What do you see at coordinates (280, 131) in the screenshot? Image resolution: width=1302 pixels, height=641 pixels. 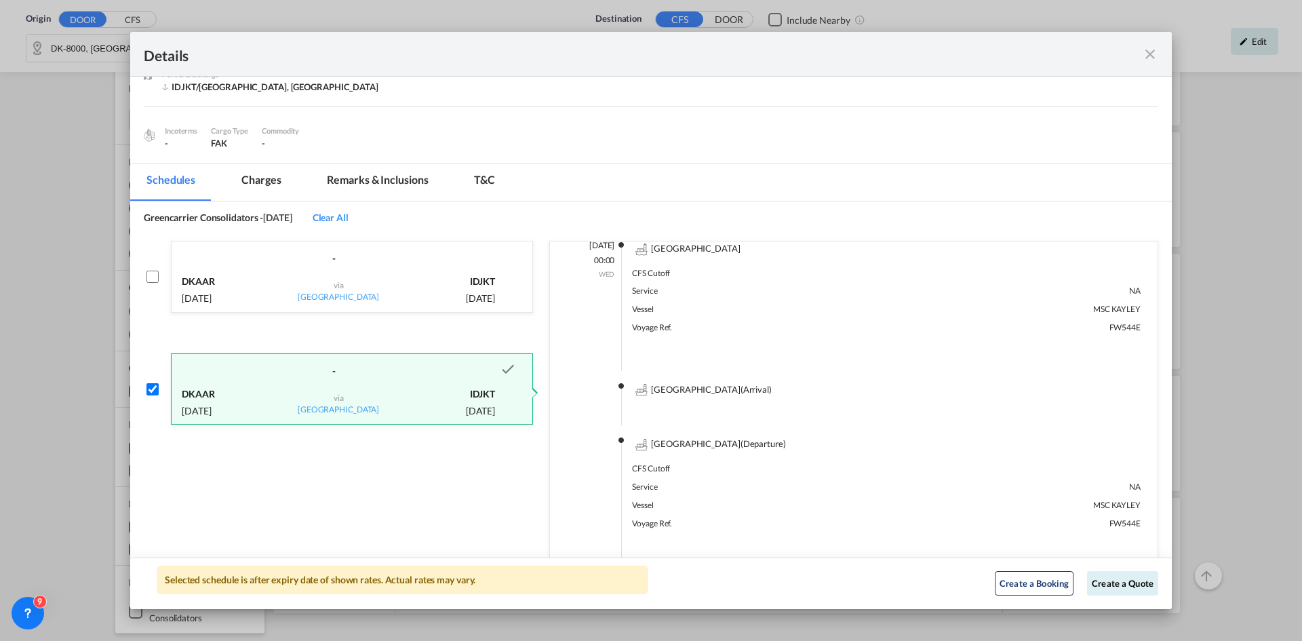 I see `div: Commodity` at bounding box center [280, 131].